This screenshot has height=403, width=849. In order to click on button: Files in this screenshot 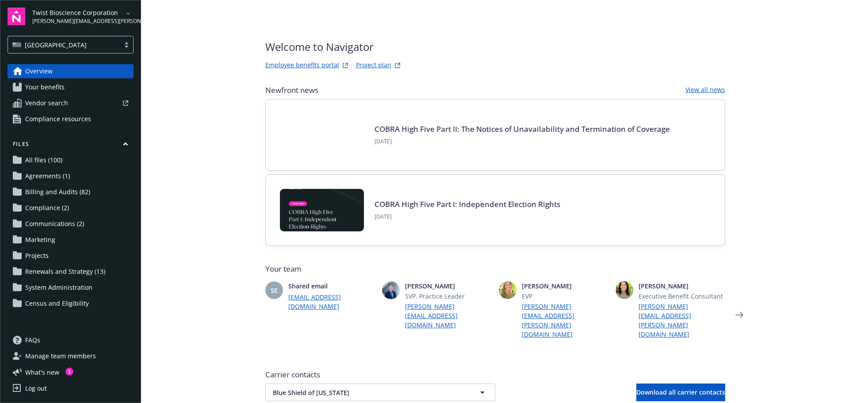, I will do `click(70, 145)`.